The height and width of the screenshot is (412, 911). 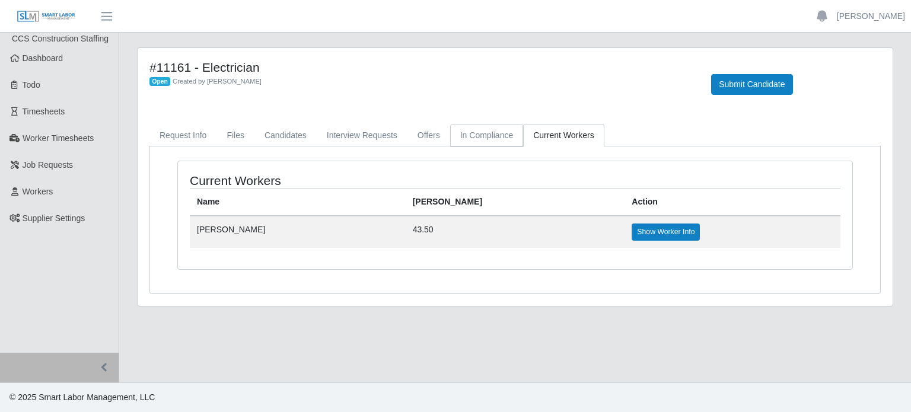 What do you see at coordinates (54, 218) in the screenshot?
I see `span: Supplier Settings` at bounding box center [54, 218].